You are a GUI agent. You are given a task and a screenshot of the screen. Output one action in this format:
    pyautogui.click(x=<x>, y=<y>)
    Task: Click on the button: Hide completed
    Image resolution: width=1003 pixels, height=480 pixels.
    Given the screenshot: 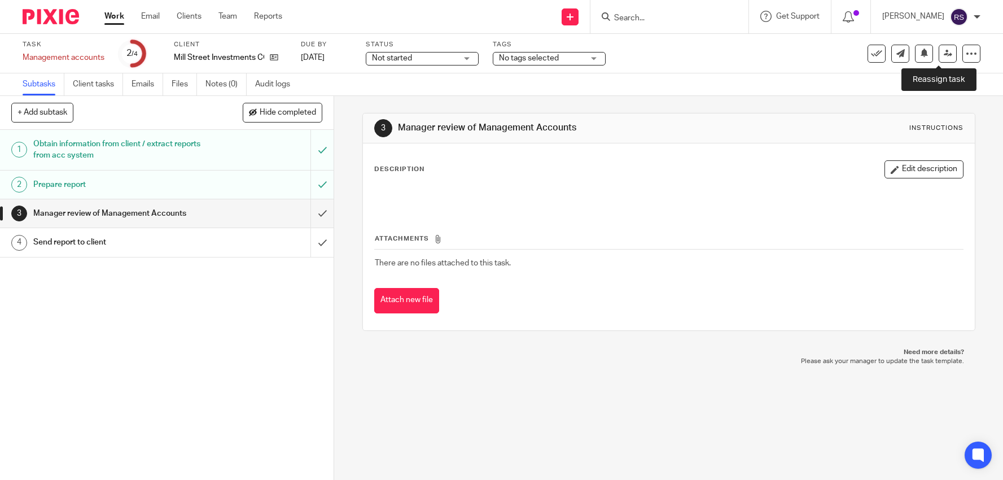 What is the action you would take?
    pyautogui.click(x=282, y=112)
    